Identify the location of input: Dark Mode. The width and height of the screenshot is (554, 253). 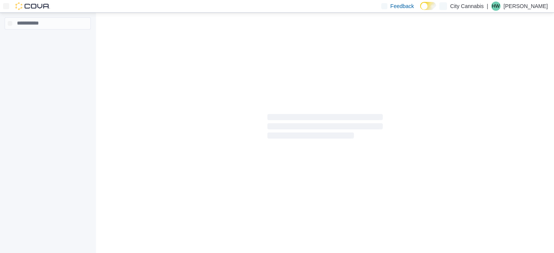
(428, 6).